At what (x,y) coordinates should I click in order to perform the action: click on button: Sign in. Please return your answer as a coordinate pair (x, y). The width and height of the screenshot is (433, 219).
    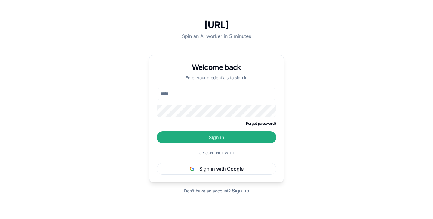
    Looking at the image, I should click on (217, 137).